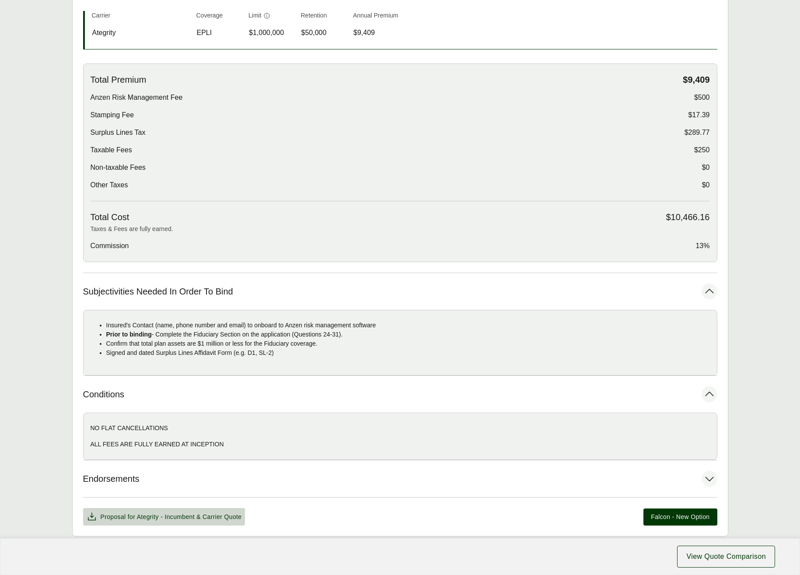  What do you see at coordinates (726, 556) in the screenshot?
I see `span: View Quote Comparison` at bounding box center [726, 556].